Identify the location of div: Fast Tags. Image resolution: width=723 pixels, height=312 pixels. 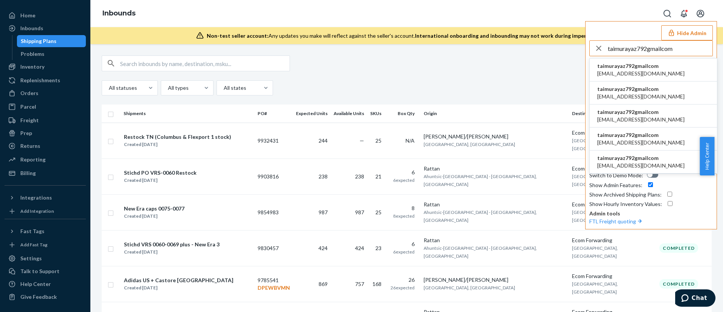
(32, 231).